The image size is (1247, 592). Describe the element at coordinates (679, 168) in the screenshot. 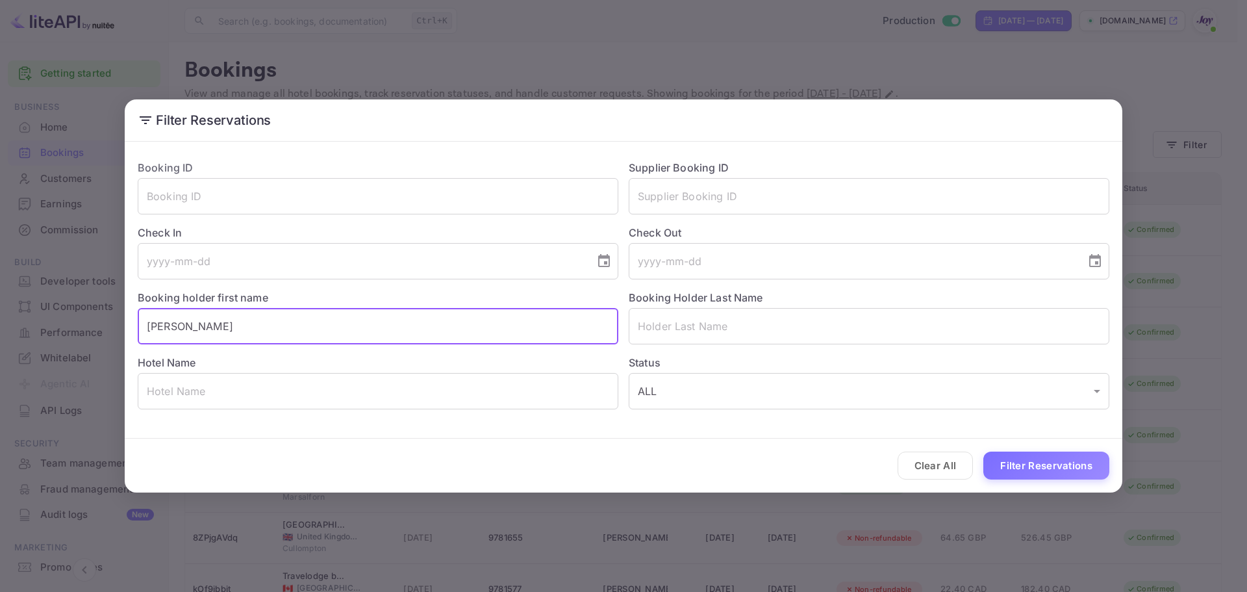

I see `label: Supplier Booking ID` at that location.